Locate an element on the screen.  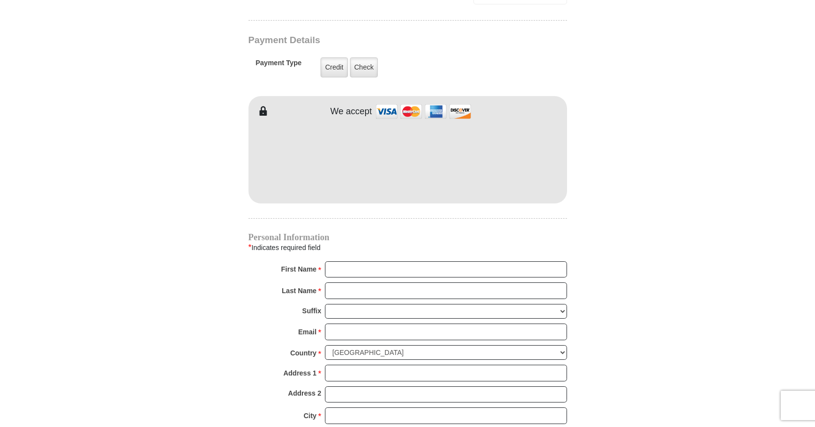
div: Indicates required field is located at coordinates (408, 248).